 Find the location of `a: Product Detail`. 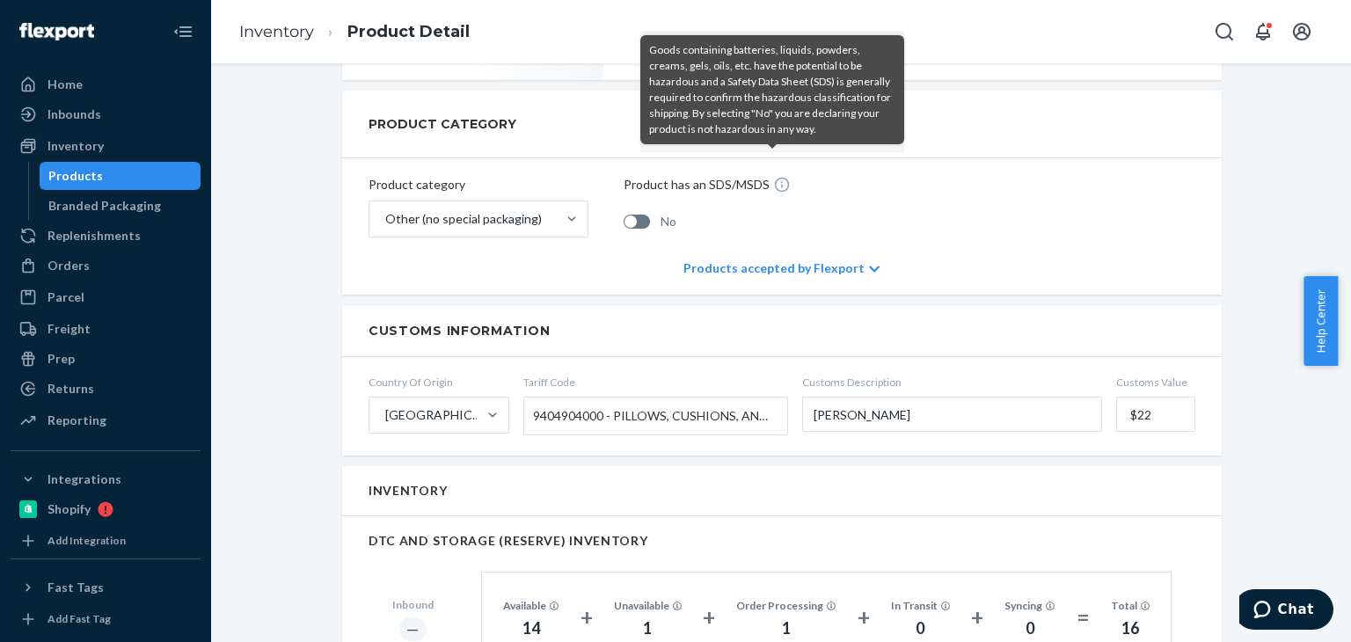

a: Product Detail is located at coordinates (408, 32).